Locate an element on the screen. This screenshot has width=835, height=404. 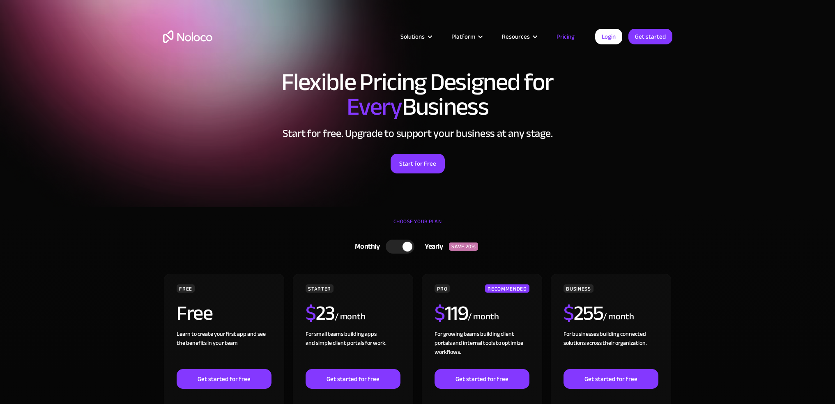
h2: 255 is located at coordinates (584, 313).